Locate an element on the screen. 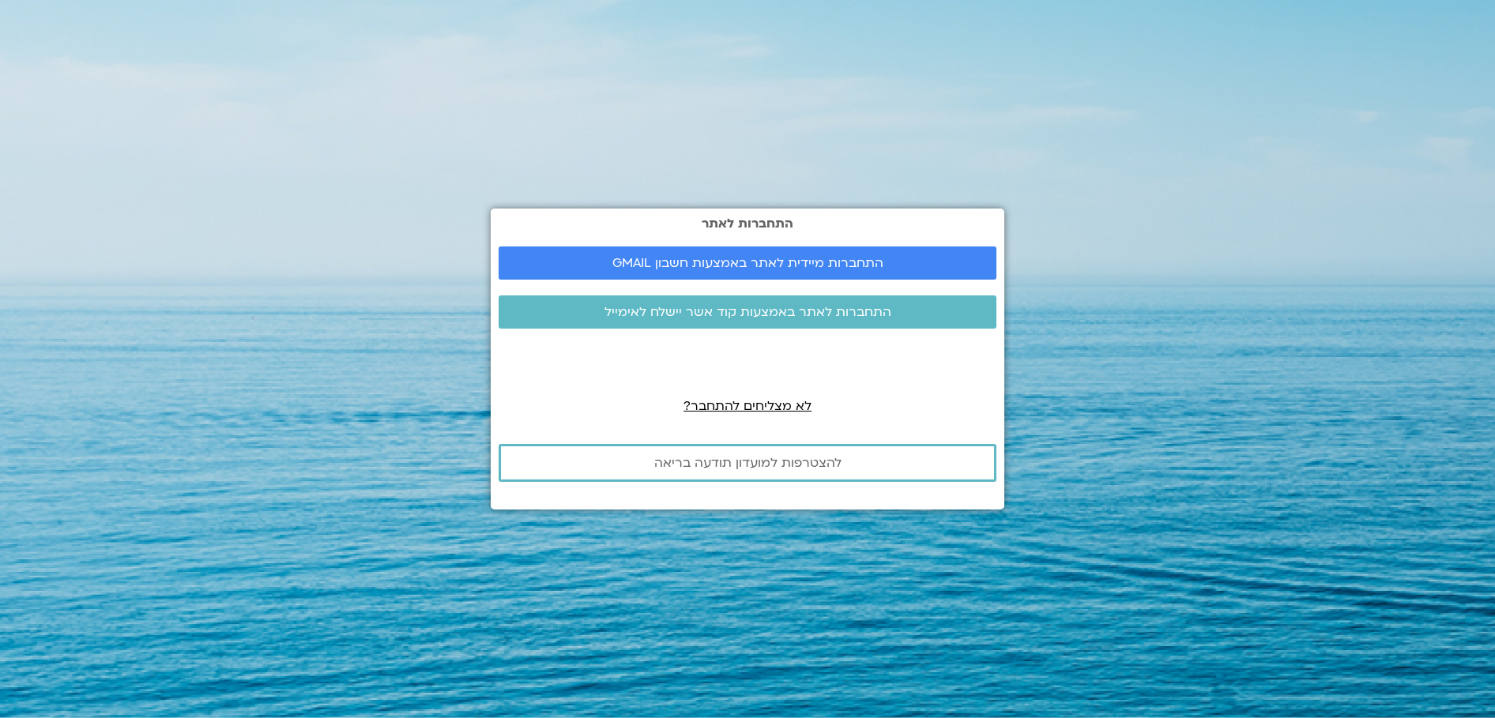 This screenshot has width=1495, height=718. span: התחברות לאתר באמצעות קוד אשר יישלח לאימייל is located at coordinates (748, 312).